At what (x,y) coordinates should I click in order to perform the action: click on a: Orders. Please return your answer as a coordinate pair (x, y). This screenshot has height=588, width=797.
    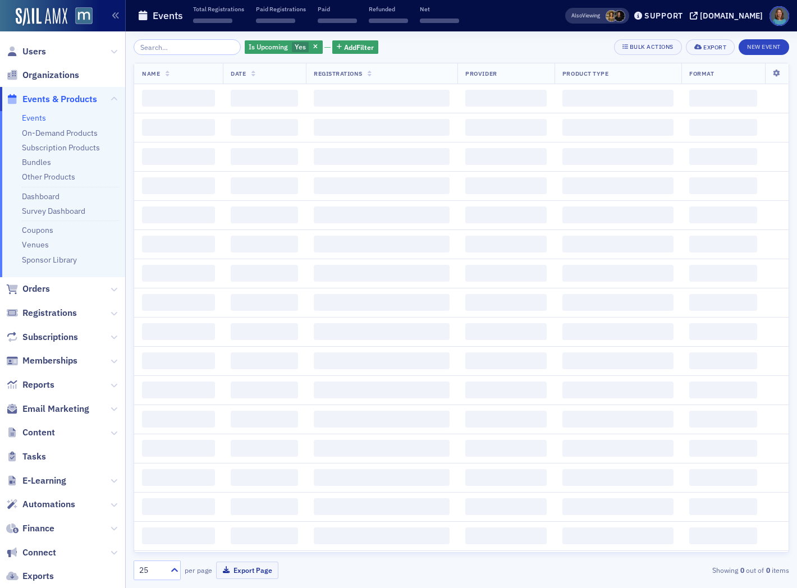
    Looking at the image, I should click on (28, 289).